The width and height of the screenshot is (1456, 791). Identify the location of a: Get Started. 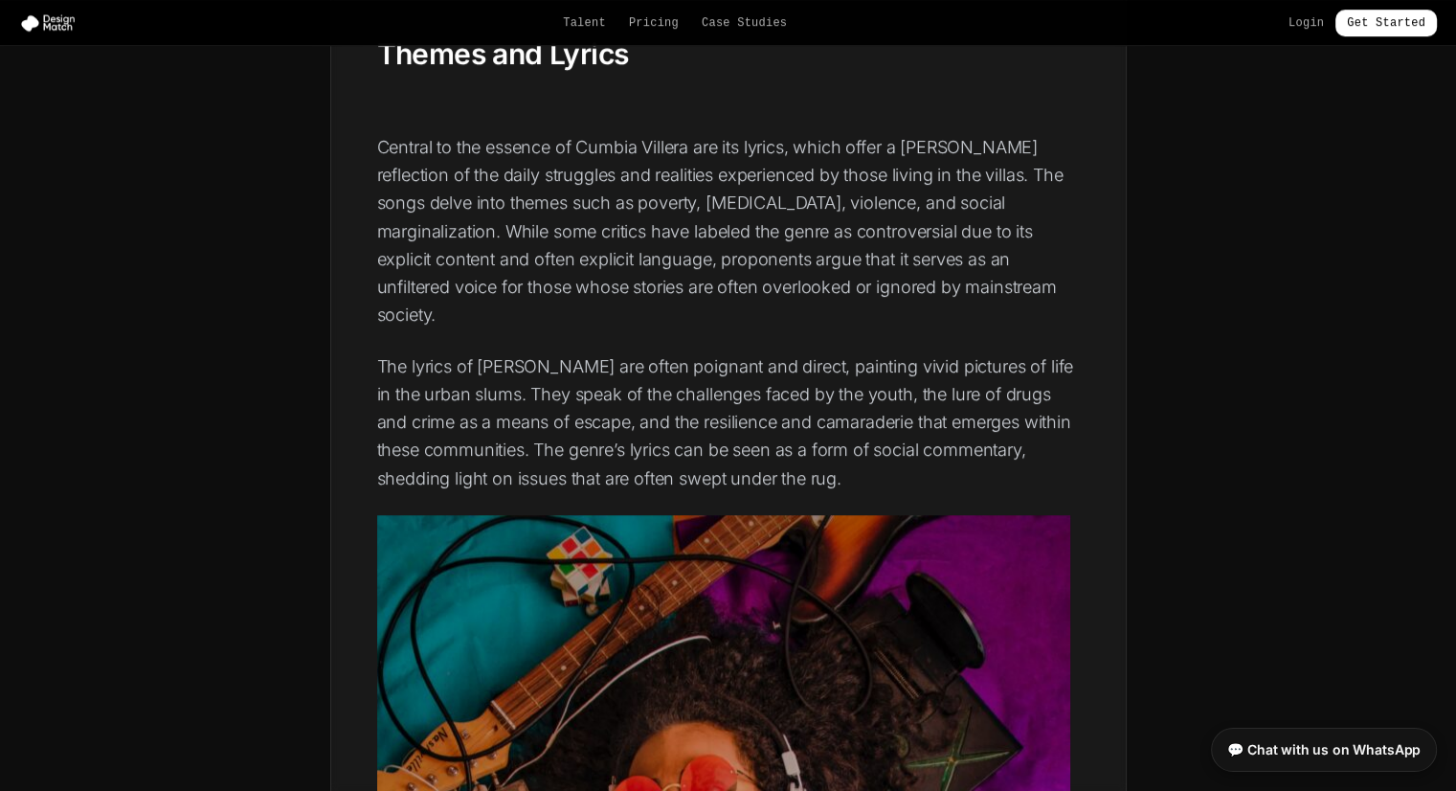
(1386, 23).